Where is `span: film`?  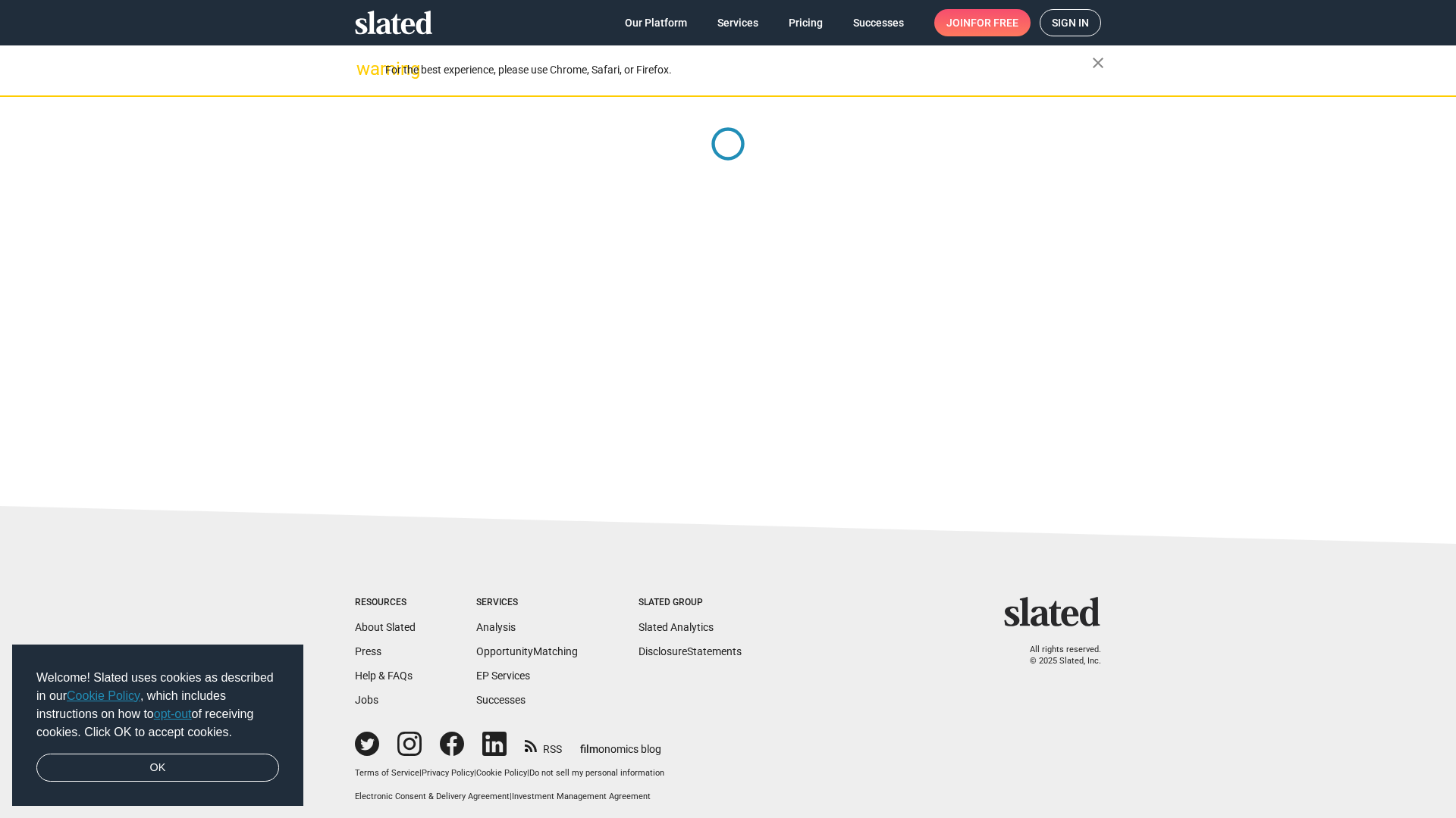 span: film is located at coordinates (589, 749).